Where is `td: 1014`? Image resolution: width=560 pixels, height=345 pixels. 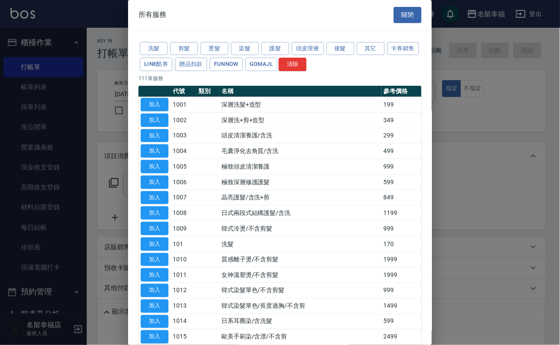
td: 1014 is located at coordinates (183, 322).